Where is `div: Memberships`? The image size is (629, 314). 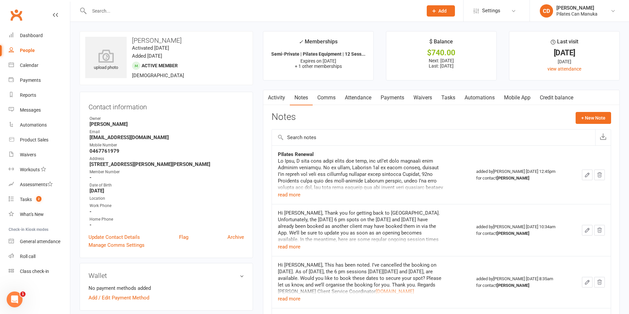 div: Memberships is located at coordinates (318, 43).